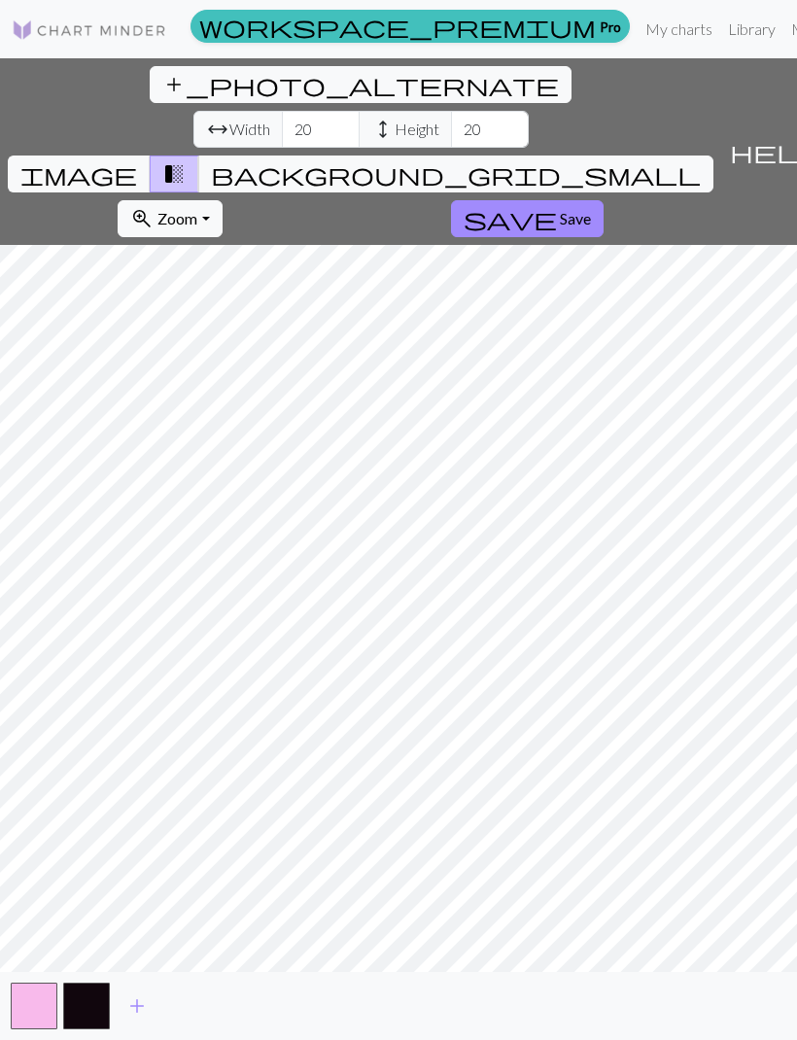 This screenshot has height=1040, width=797. Describe the element at coordinates (250, 129) in the screenshot. I see `span: Width` at that location.